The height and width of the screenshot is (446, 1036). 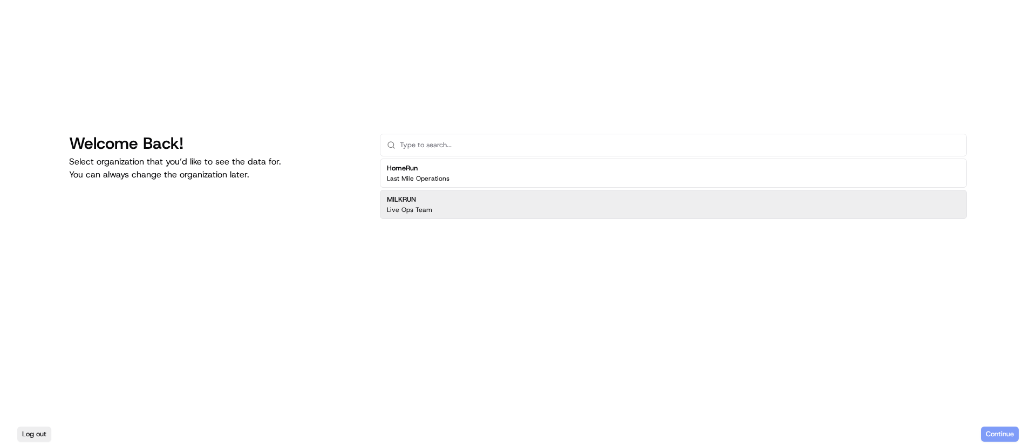 What do you see at coordinates (410, 210) in the screenshot?
I see `p: Live Ops Team` at bounding box center [410, 210].